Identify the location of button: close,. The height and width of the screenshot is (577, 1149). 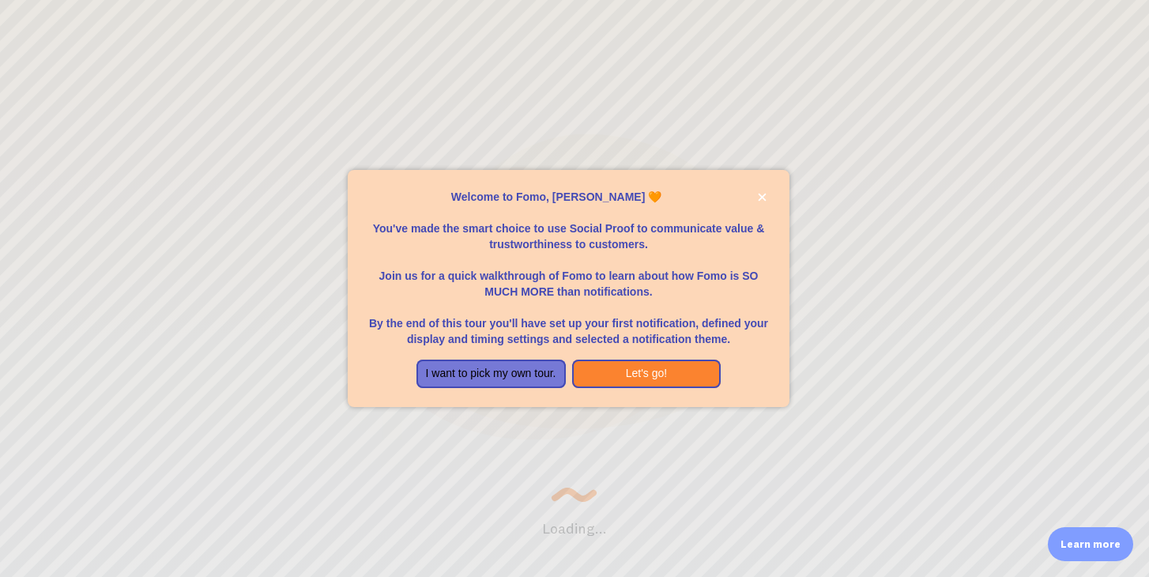
(762, 197).